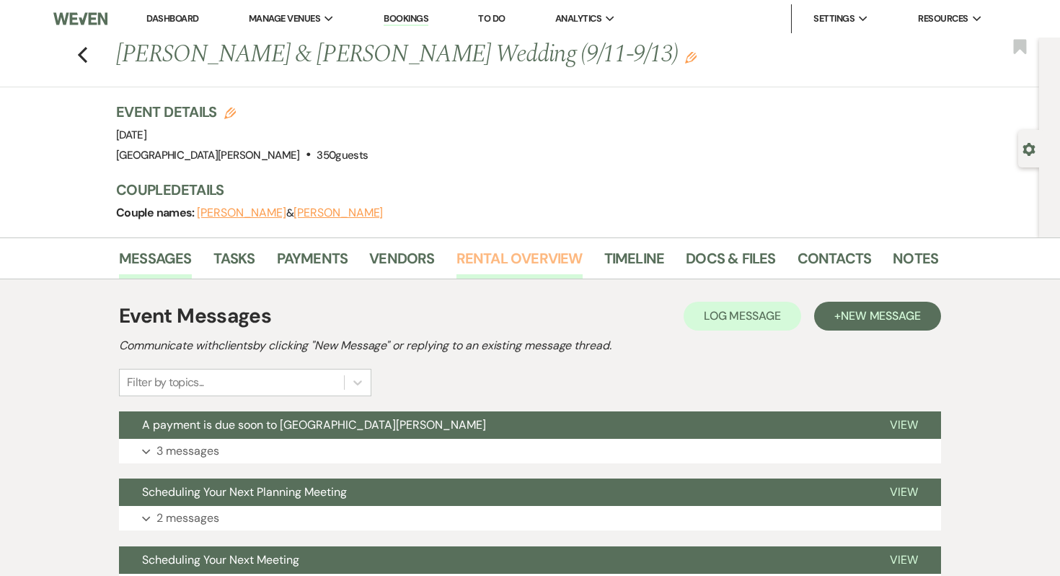  I want to click on span: Analytics, so click(578, 19).